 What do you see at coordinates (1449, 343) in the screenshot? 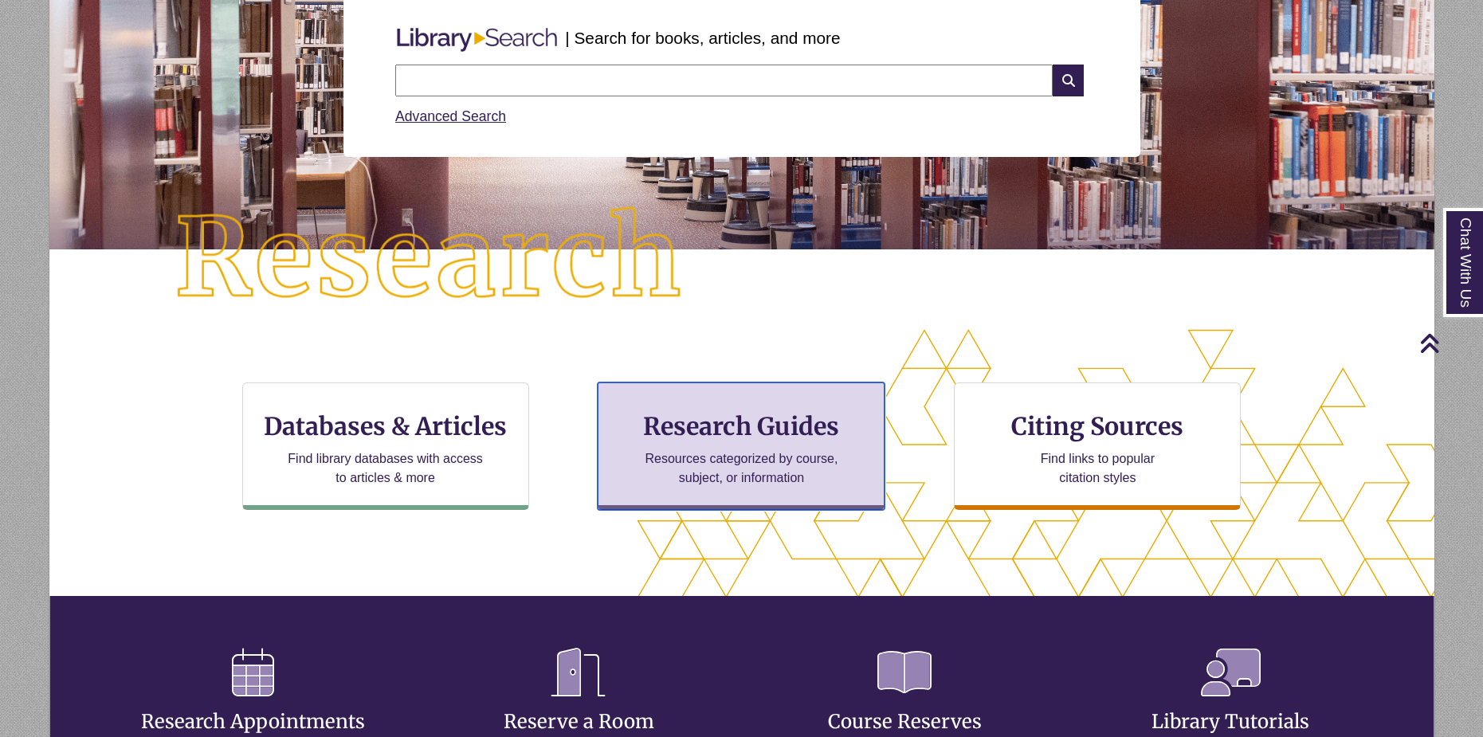
I see `a: Back to Top` at bounding box center [1449, 343].